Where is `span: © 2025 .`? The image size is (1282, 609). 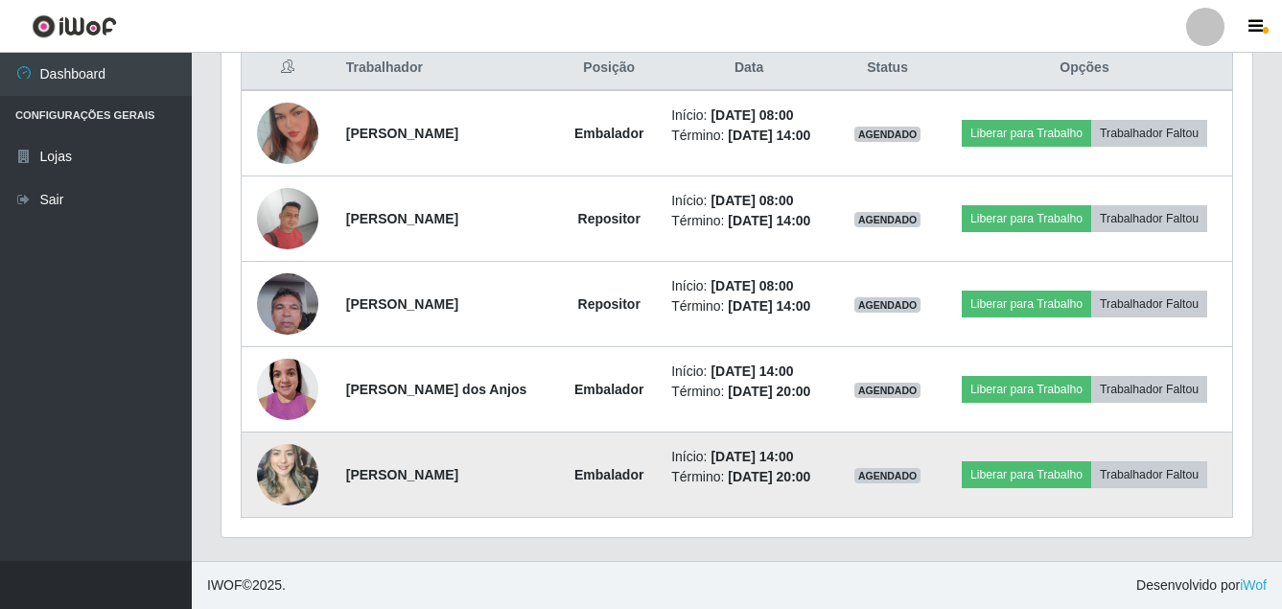
span: © 2025 . is located at coordinates (246, 585).